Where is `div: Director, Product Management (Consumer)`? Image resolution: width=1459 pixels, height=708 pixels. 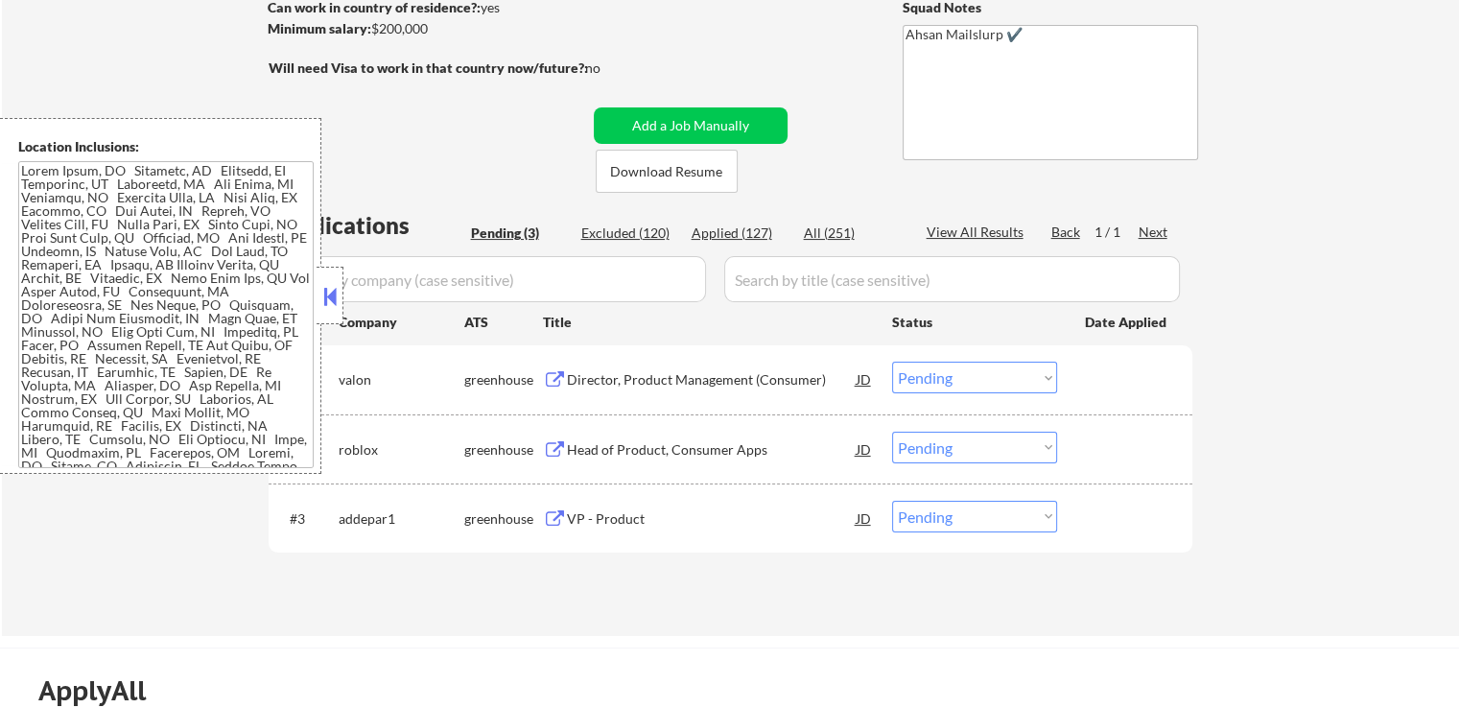
div: Director, Product Management (Consumer) is located at coordinates (712, 380).